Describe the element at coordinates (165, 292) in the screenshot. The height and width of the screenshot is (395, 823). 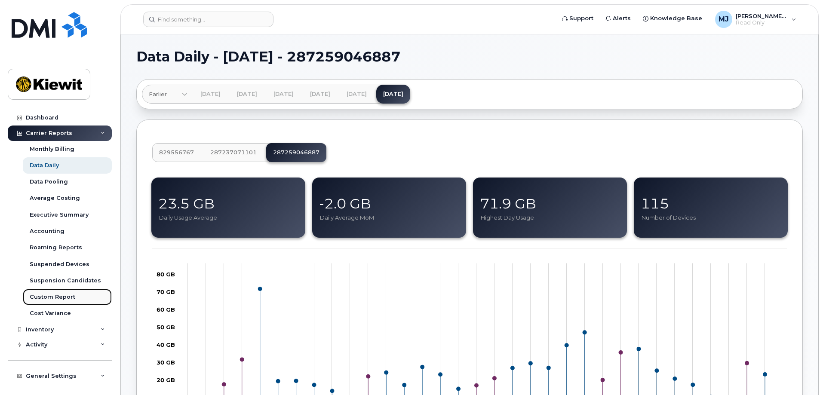
I see `tspan: 70 GB` at that location.